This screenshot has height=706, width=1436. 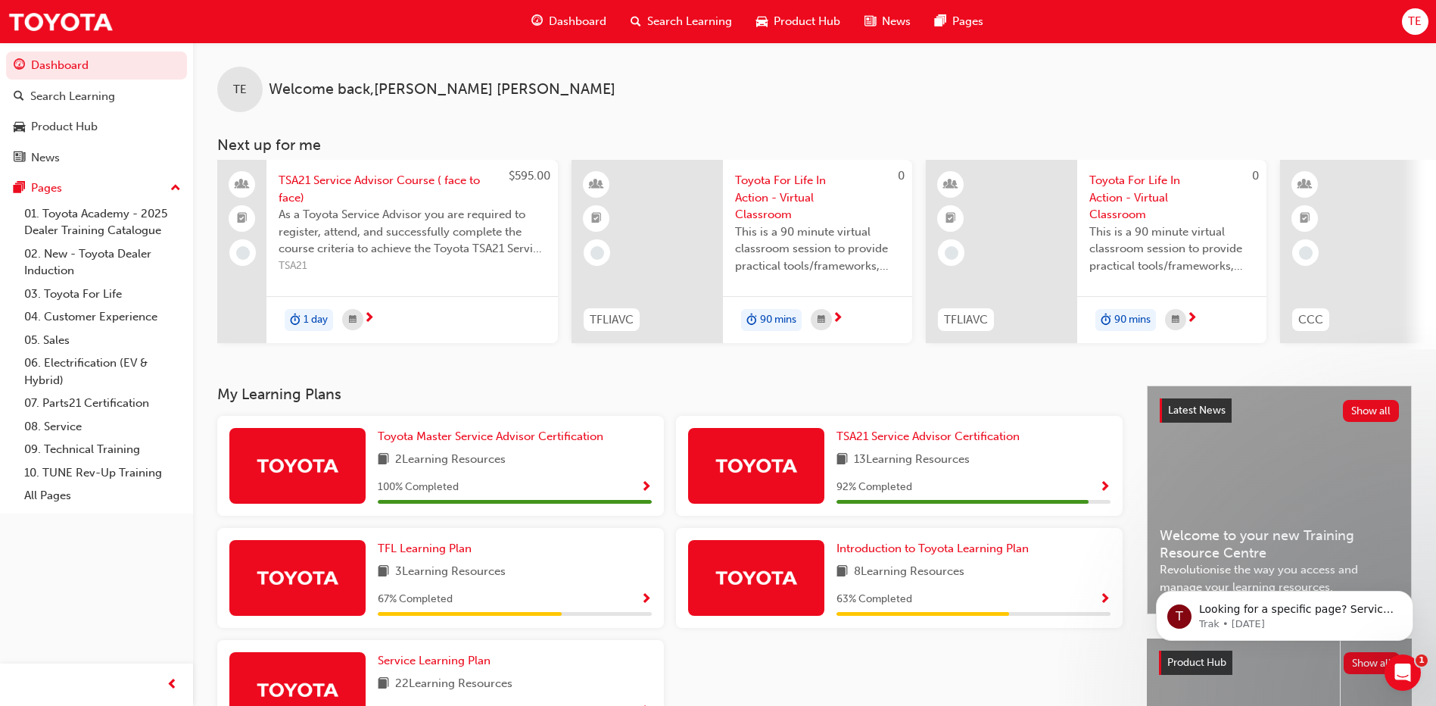 What do you see at coordinates (434, 660) in the screenshot?
I see `span: Service Learning Plan` at bounding box center [434, 660].